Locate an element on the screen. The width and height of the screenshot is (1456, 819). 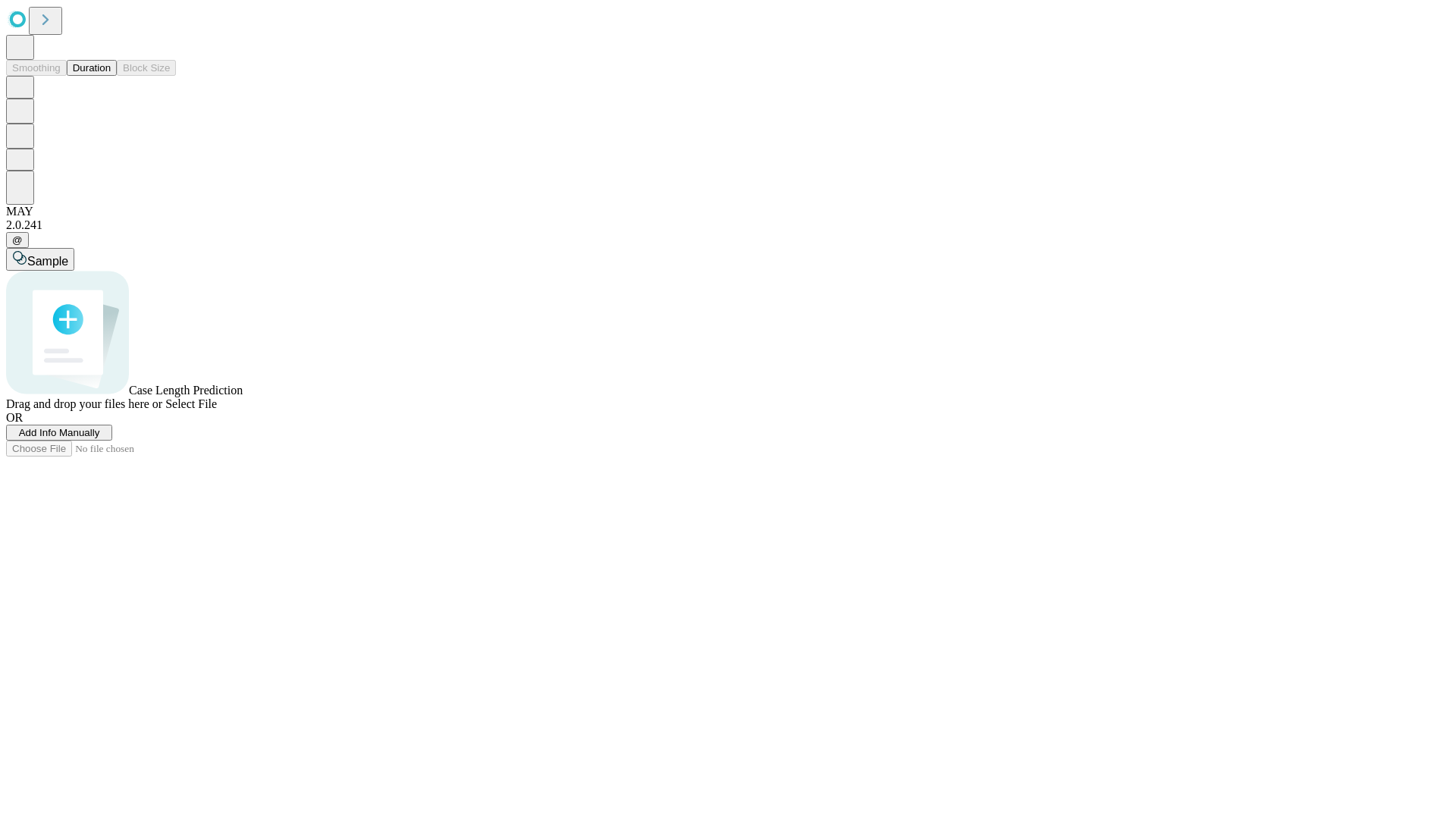
button: Sample is located at coordinates (40, 260).